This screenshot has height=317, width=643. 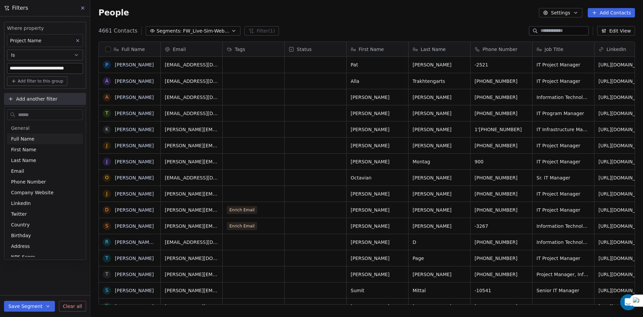 What do you see at coordinates (20, 128) in the screenshot?
I see `span: General` at bounding box center [20, 128].